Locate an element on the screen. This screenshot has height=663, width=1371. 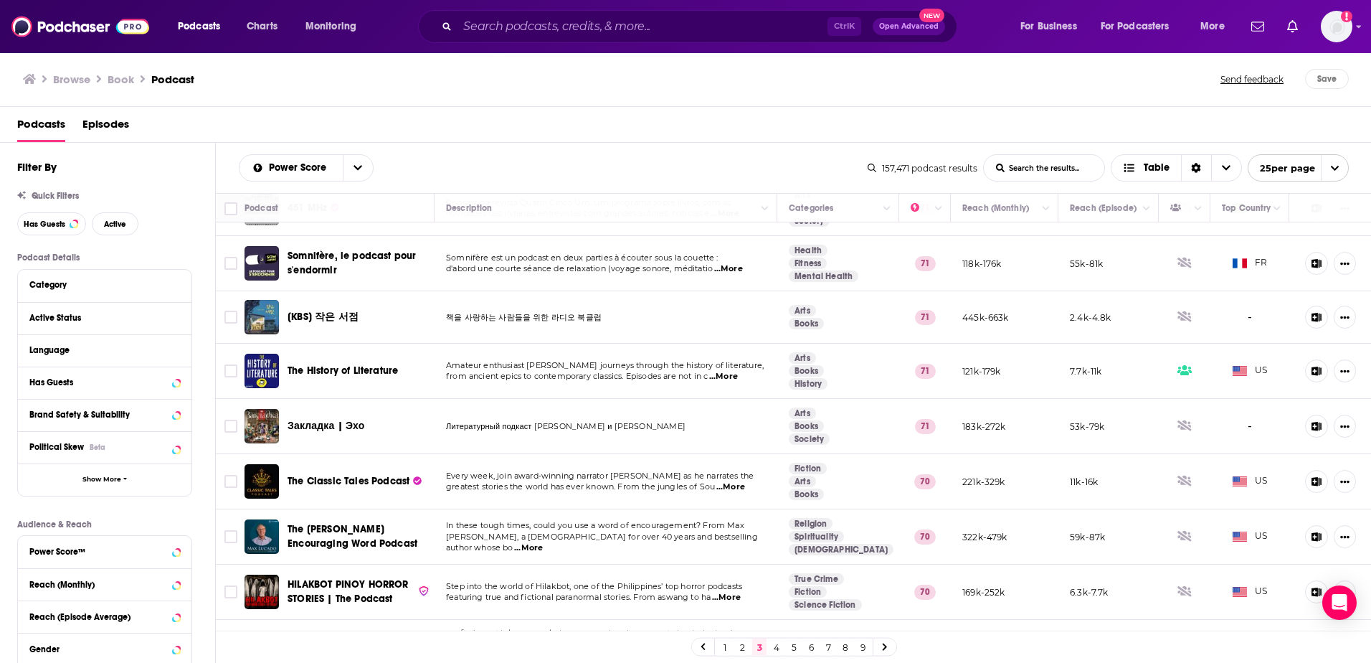
p: 121k-179k is located at coordinates (982, 371).